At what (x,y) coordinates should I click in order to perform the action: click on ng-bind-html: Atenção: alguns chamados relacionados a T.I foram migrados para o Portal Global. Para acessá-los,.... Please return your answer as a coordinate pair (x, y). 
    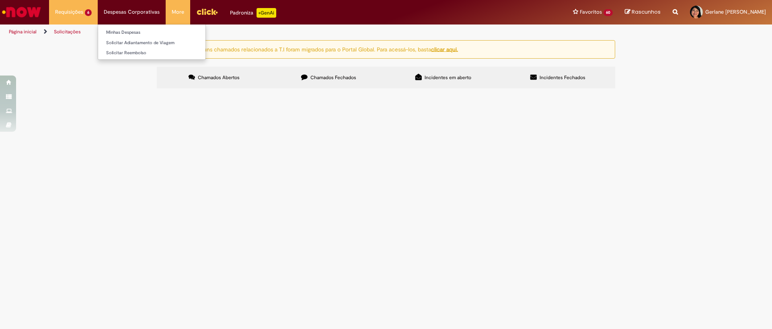
    Looking at the image, I should click on (315, 49).